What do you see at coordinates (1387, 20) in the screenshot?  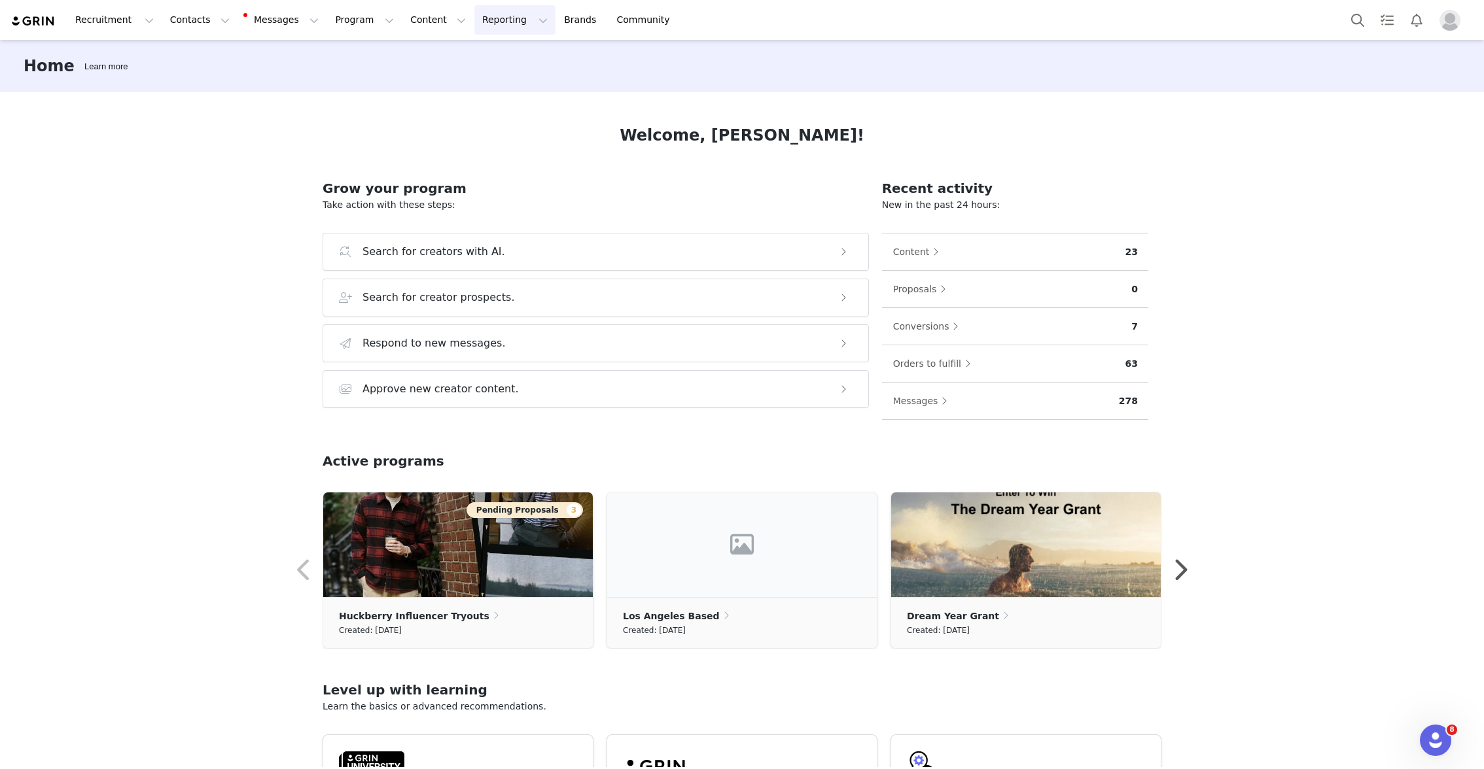 I see `a: Tasks` at bounding box center [1387, 20].